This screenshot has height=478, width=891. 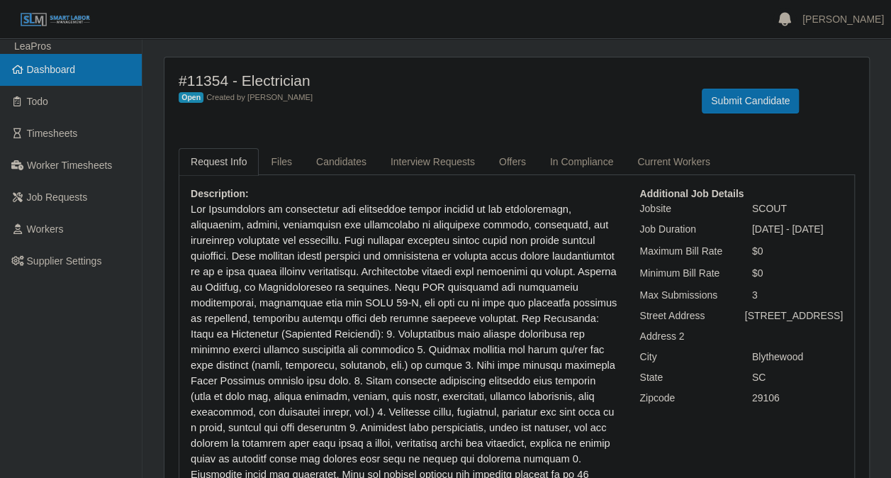 I want to click on span: Todo, so click(x=38, y=101).